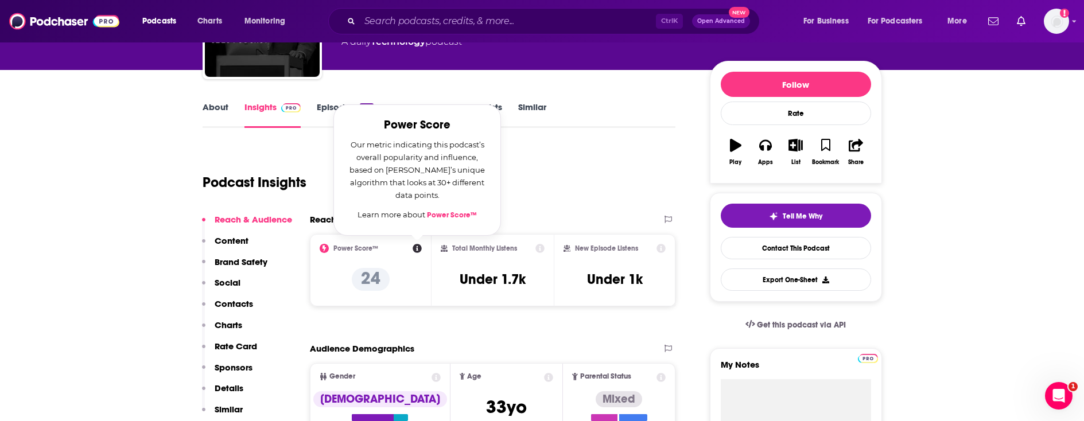 The height and width of the screenshot is (421, 1084). What do you see at coordinates (606, 377) in the screenshot?
I see `span: Parental Status` at bounding box center [606, 377].